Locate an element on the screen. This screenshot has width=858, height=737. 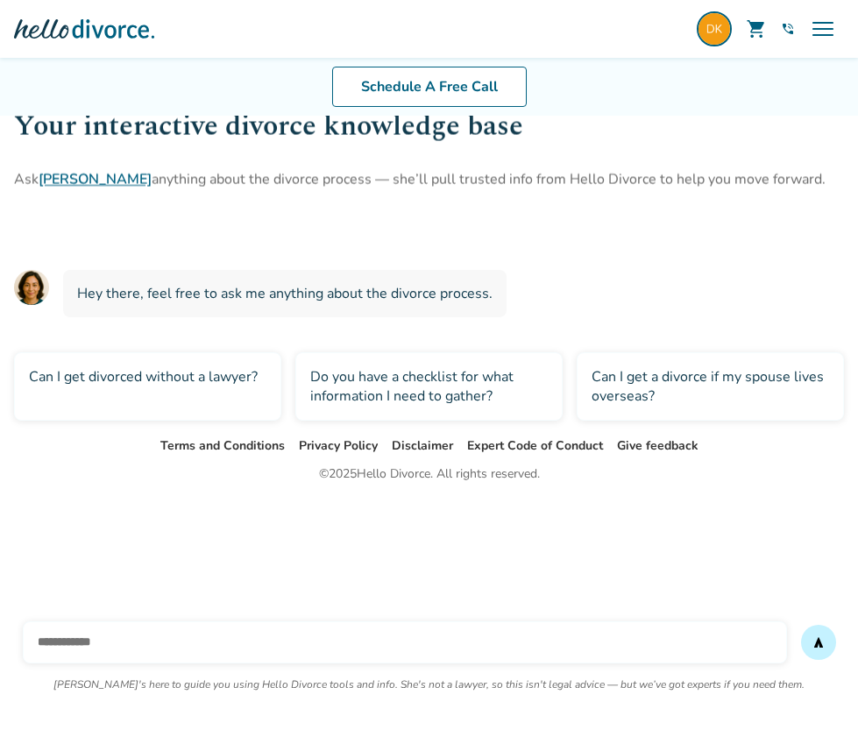
div: Do you have a checklist for what information I need to gather? is located at coordinates (428, 386).